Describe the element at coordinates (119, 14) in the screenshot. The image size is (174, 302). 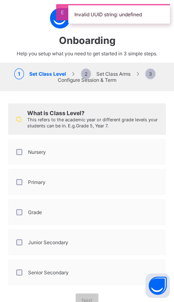
I see `div: Invalid UUID string: undefined` at that location.